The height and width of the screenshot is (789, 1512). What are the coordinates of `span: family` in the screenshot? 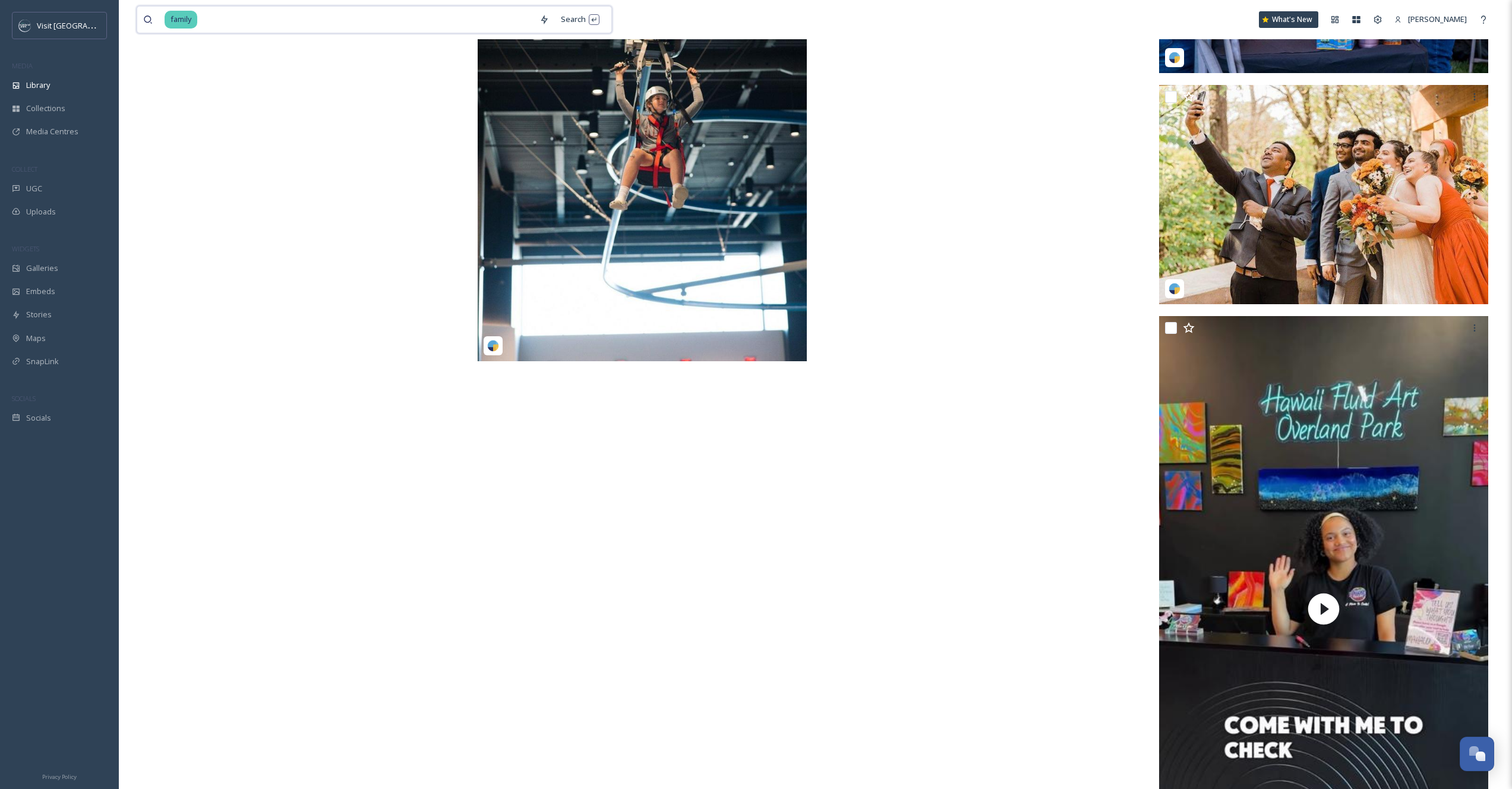 It's located at (181, 19).